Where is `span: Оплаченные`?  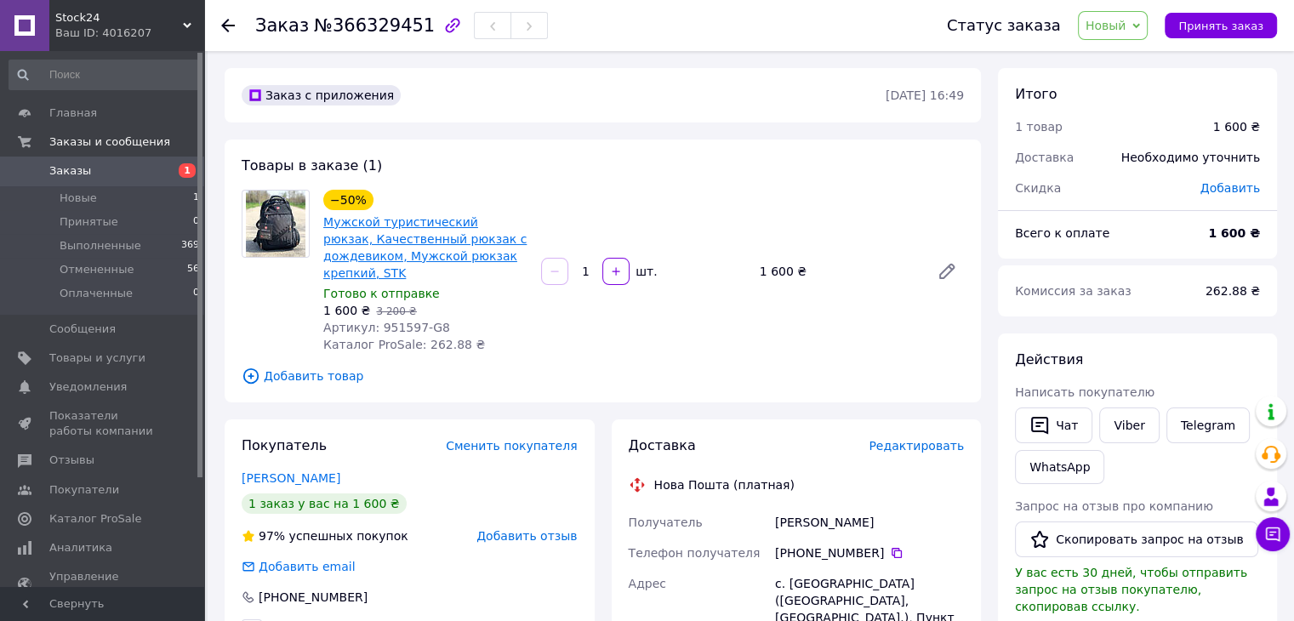
span: Оплаченные is located at coordinates (96, 293).